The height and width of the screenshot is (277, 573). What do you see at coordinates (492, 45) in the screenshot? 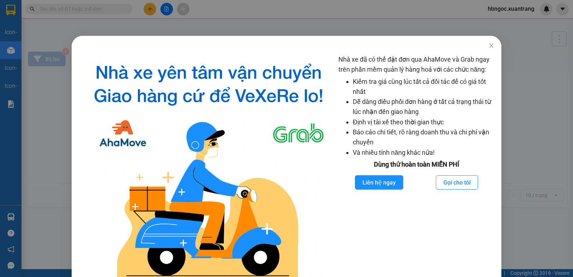
I see `span: close` at bounding box center [492, 45].